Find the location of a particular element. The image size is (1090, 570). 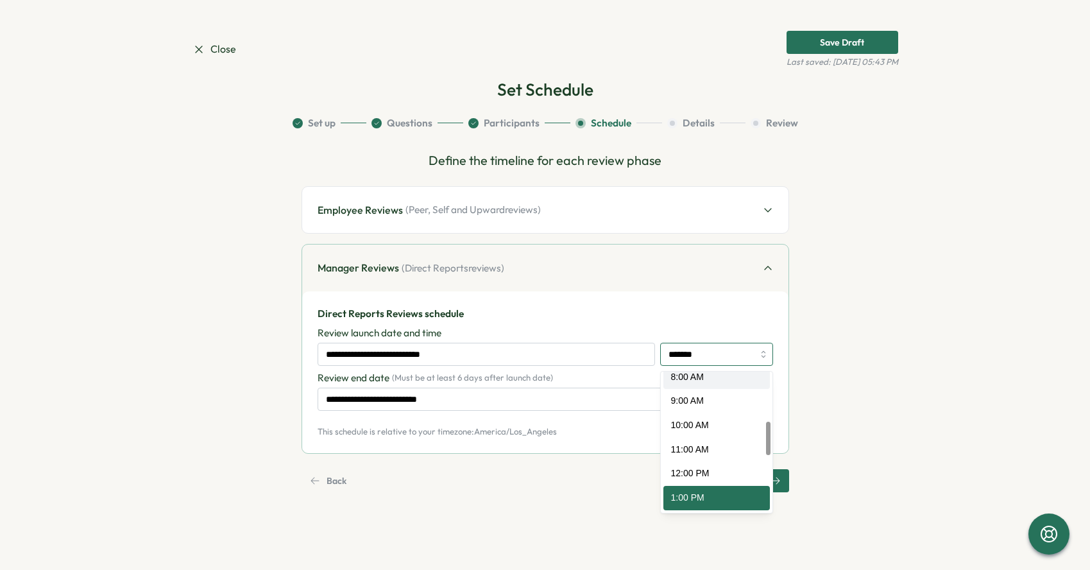

span: Close is located at coordinates (214, 49).